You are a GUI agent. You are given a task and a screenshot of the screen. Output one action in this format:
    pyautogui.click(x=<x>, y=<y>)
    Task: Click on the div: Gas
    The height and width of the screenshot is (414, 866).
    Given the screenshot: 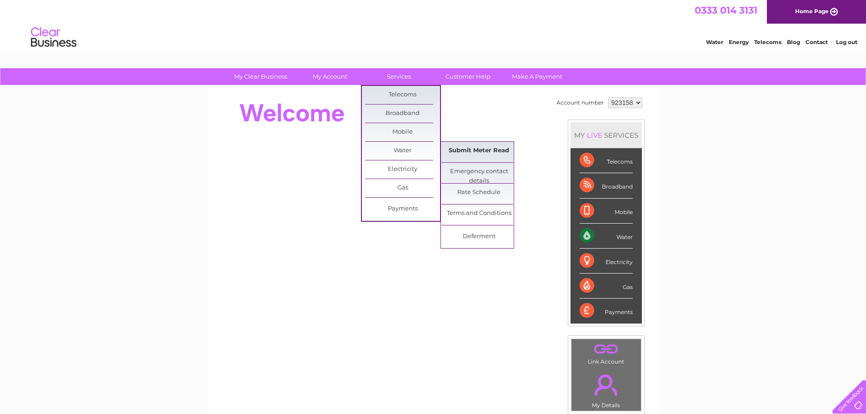 What is the action you would take?
    pyautogui.click(x=606, y=286)
    